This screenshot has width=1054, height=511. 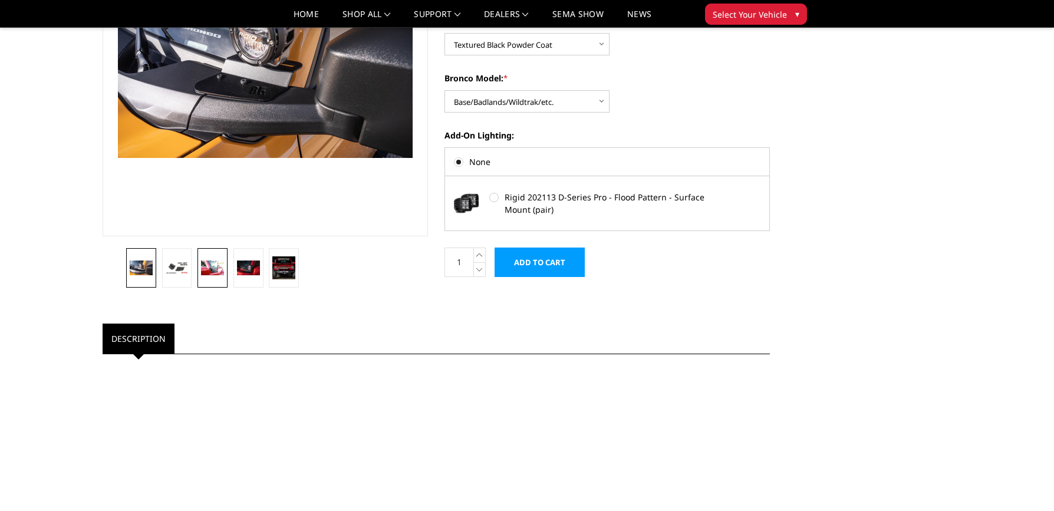 What do you see at coordinates (139, 338) in the screenshot?
I see `a: Description` at bounding box center [139, 338].